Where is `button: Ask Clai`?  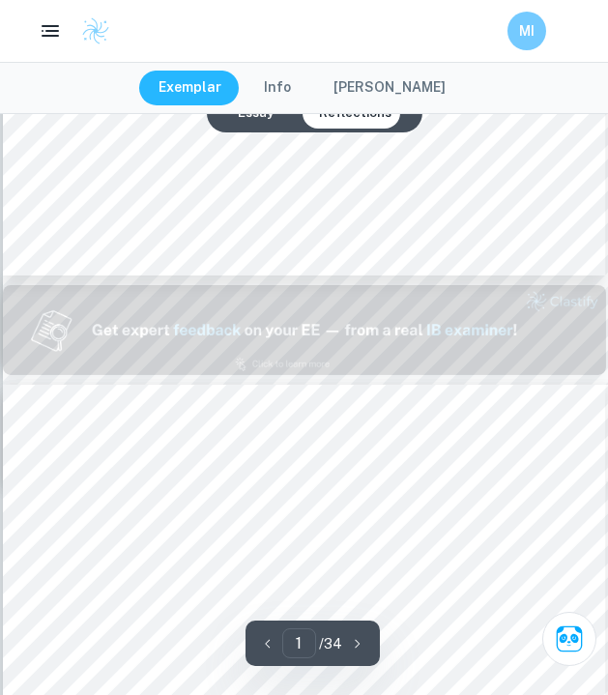 button: Ask Clai is located at coordinates (569, 639).